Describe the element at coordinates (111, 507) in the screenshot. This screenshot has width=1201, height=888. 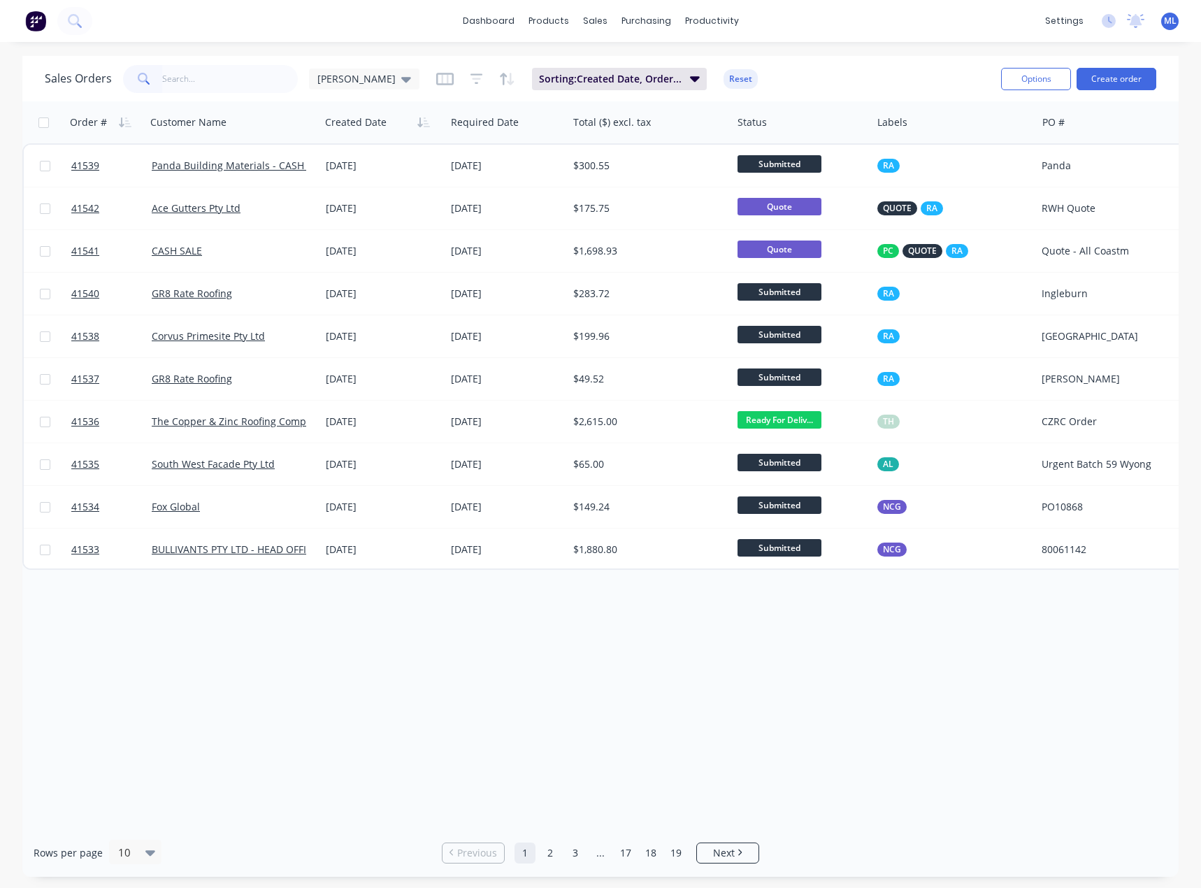
I see `a: 41534` at that location.